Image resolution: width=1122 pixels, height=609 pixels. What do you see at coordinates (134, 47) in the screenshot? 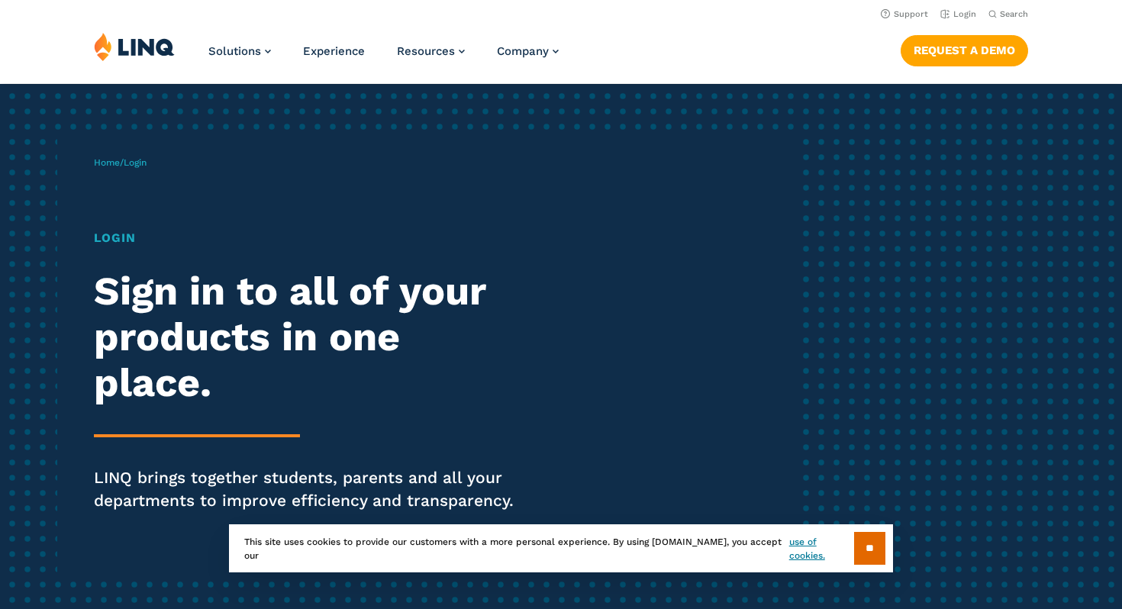
I see `img: LINQ | K‑12 Software` at bounding box center [134, 47].